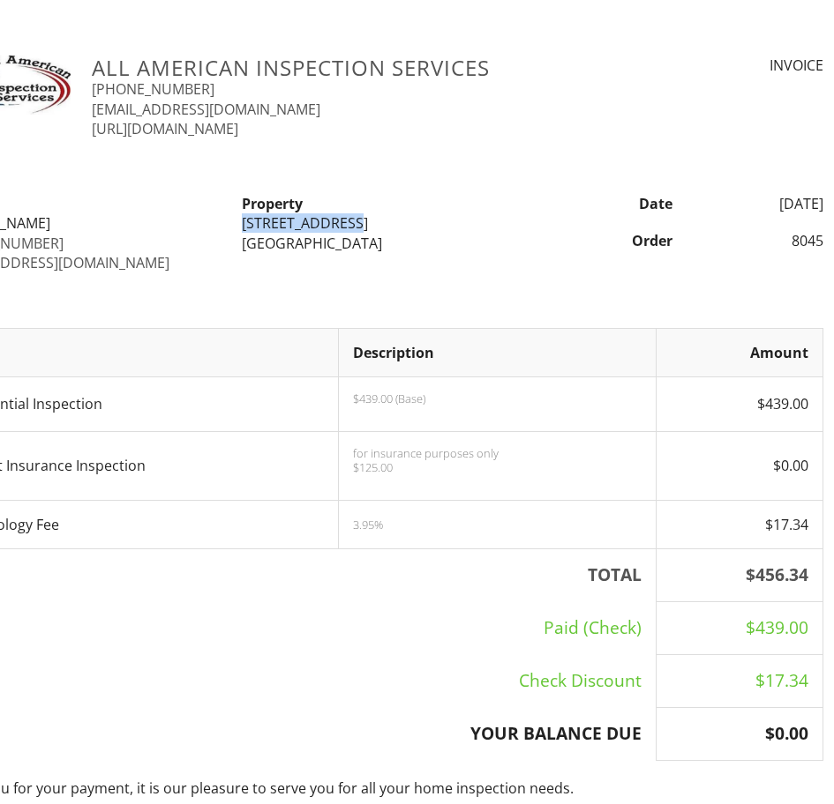 Image resolution: width=834 pixels, height=804 pixels. Describe the element at coordinates (739, 576) in the screenshot. I see `th: $456.34` at that location.